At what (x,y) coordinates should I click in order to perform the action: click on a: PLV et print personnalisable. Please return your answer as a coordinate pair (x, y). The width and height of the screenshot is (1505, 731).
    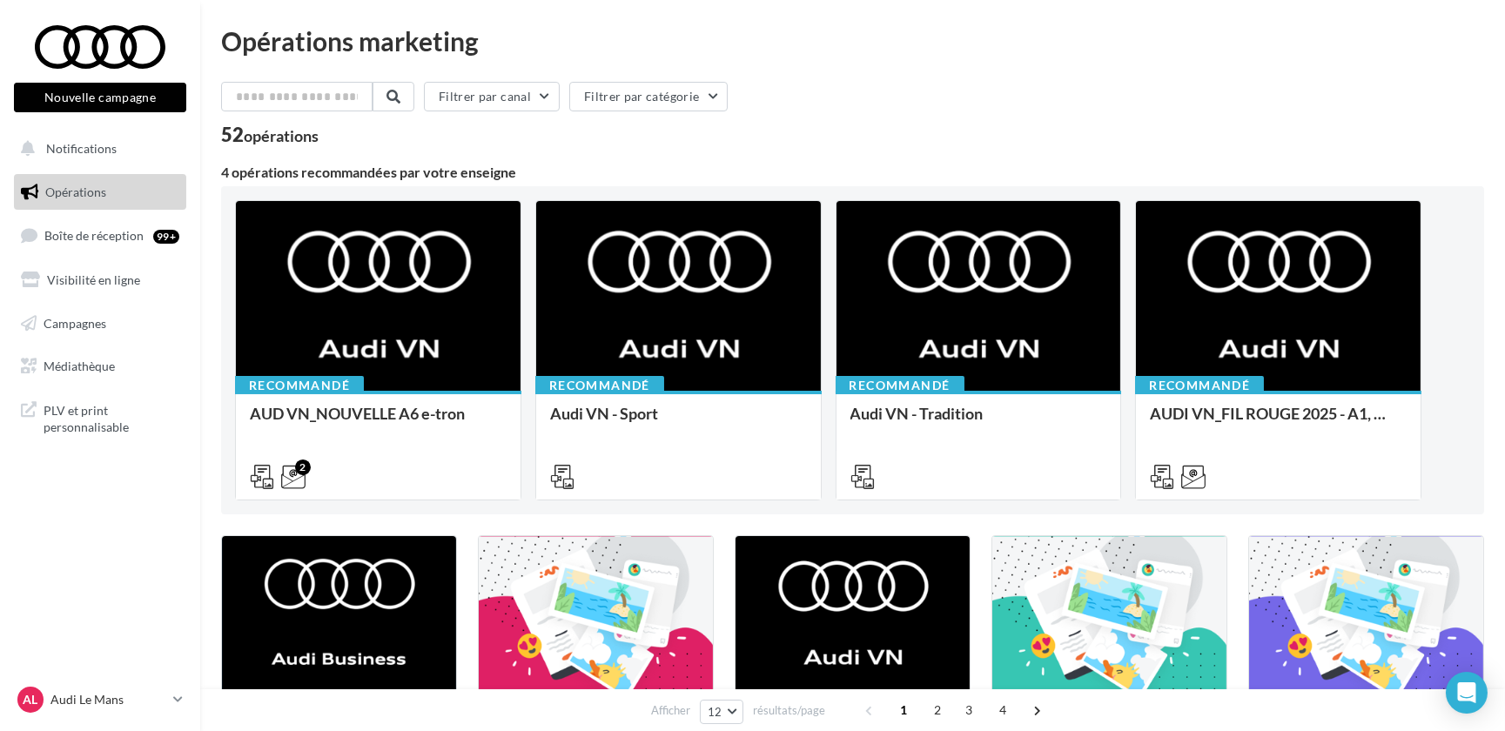
    Looking at the image, I should click on (100, 417).